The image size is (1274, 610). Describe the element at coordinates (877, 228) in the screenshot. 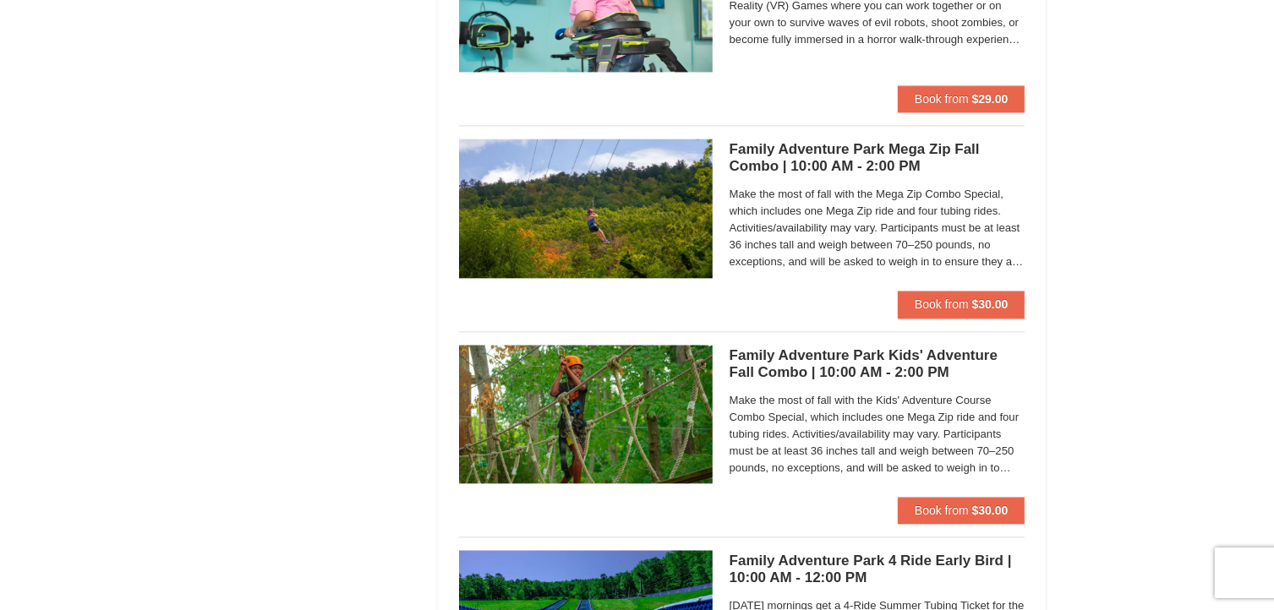

I see `span: Make the most of fall with the Mega Zip Combo Special, which includes one Mega Zip ride and four ...` at that location.